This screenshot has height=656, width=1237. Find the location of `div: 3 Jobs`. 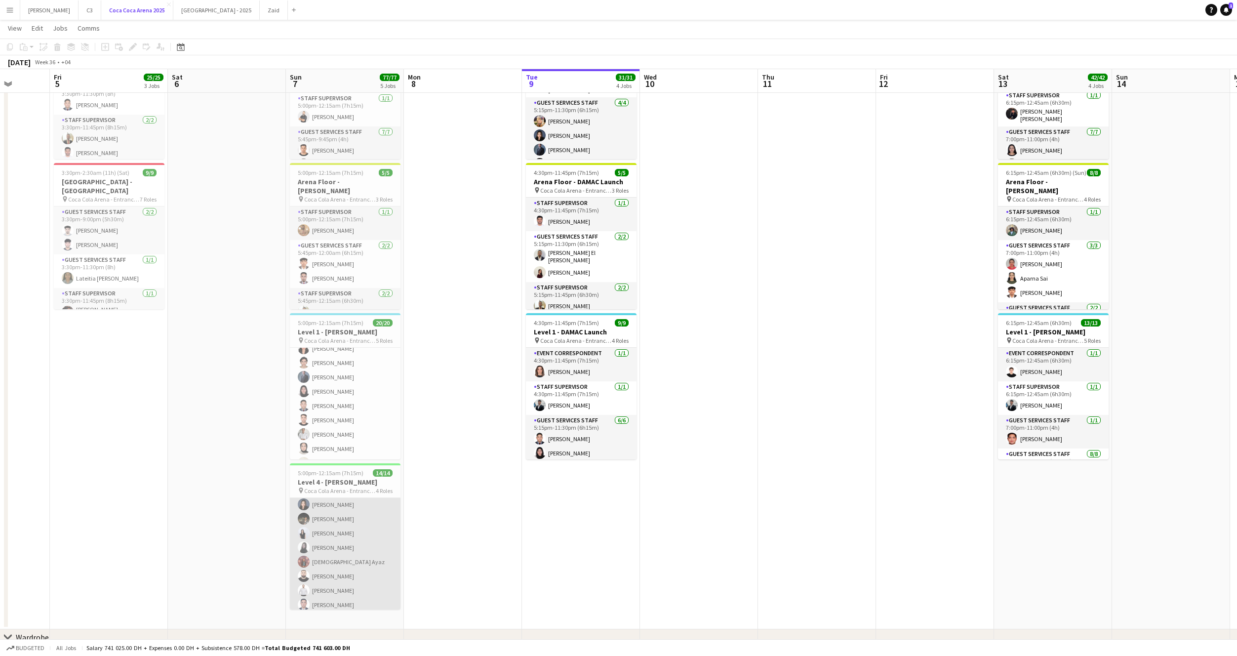

div: 3 Jobs is located at coordinates (154, 85).